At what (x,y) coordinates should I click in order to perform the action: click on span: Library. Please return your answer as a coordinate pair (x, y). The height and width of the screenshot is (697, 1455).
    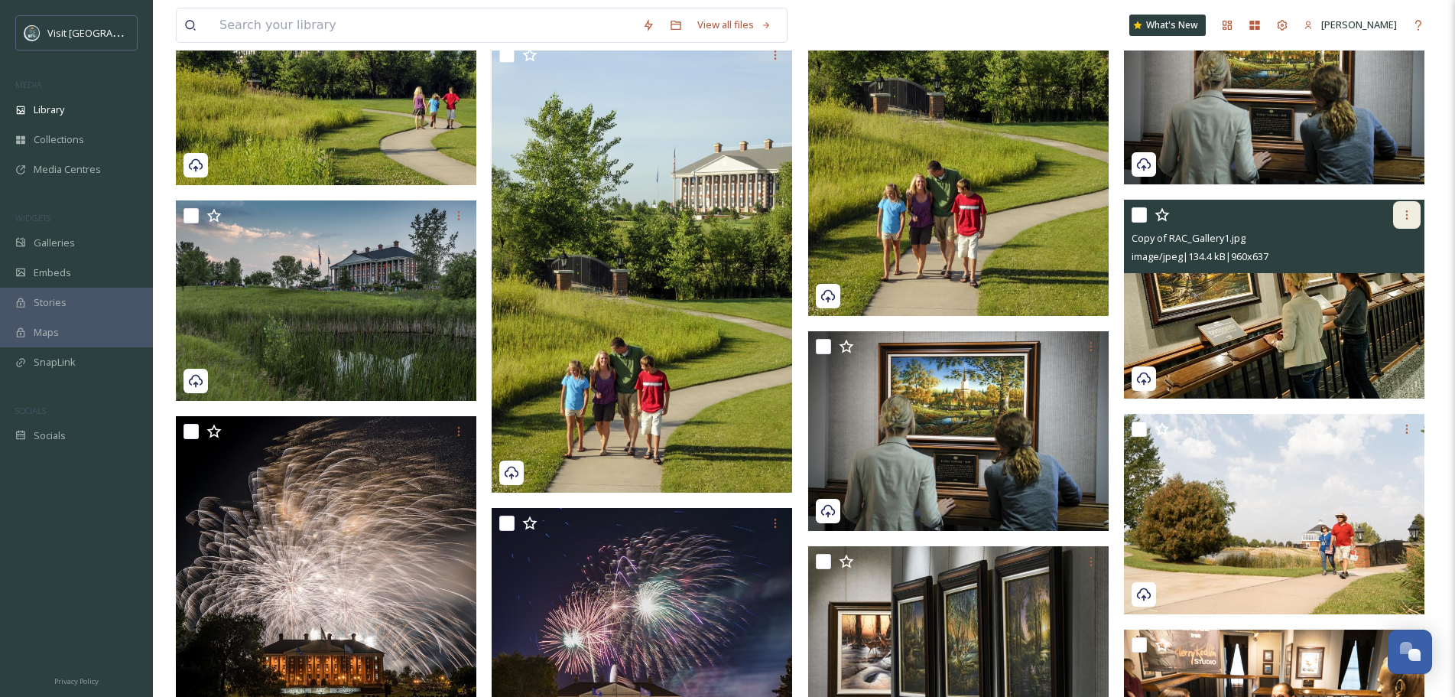
    Looking at the image, I should click on (49, 109).